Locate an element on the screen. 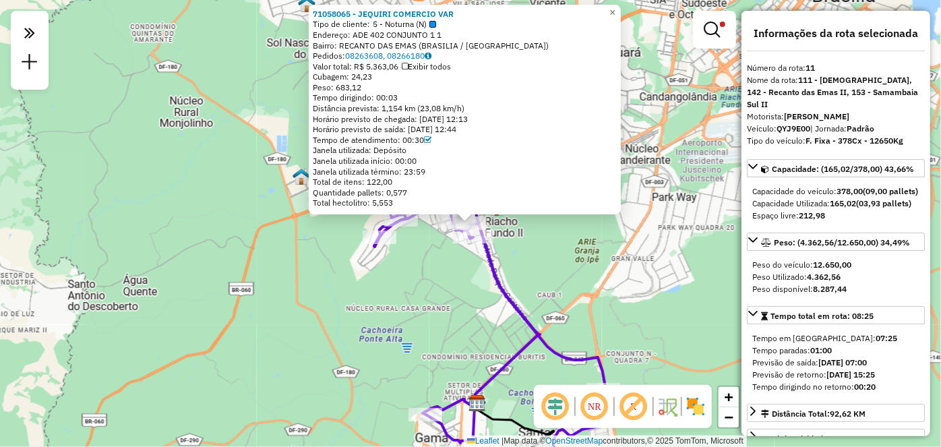 This screenshot has height=447, width=941. div: Peso disponível: is located at coordinates (836, 289).